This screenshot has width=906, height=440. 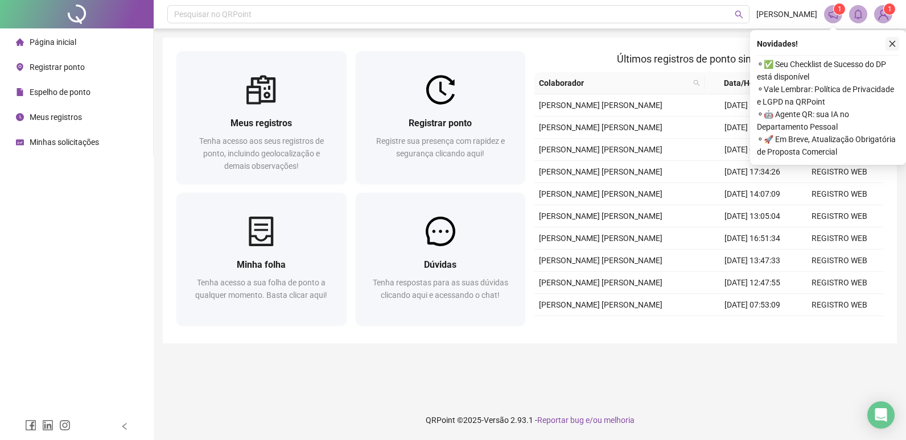 What do you see at coordinates (20, 67) in the screenshot?
I see `span: environment` at bounding box center [20, 67].